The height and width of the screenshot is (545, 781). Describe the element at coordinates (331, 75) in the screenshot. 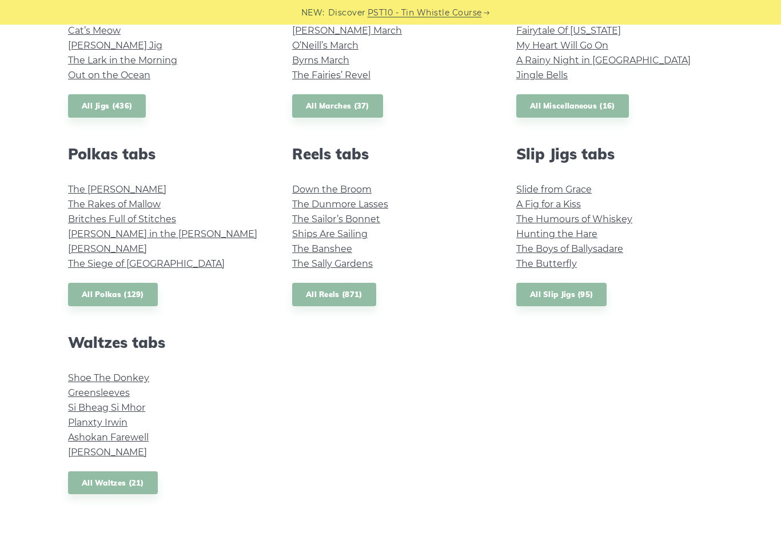

I see `a: The Fairies’ Revel` at that location.